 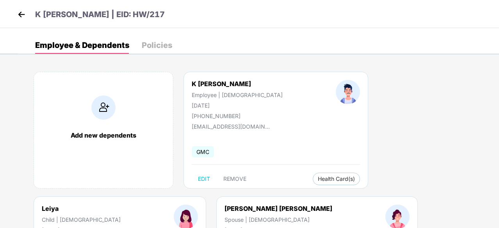 I want to click on div: Add new dependents, so click(x=103, y=135).